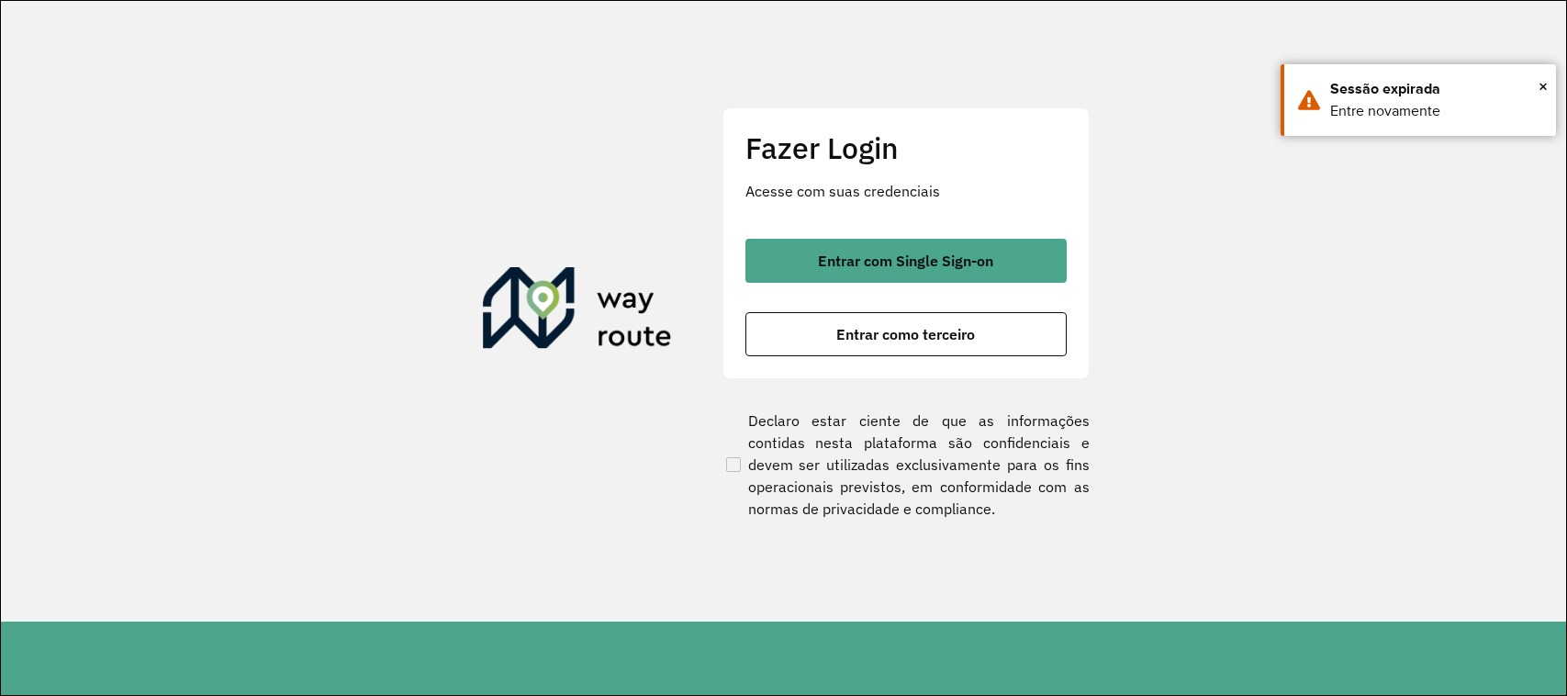  Describe the element at coordinates (1544, 86) in the screenshot. I see `button: Close` at that location.